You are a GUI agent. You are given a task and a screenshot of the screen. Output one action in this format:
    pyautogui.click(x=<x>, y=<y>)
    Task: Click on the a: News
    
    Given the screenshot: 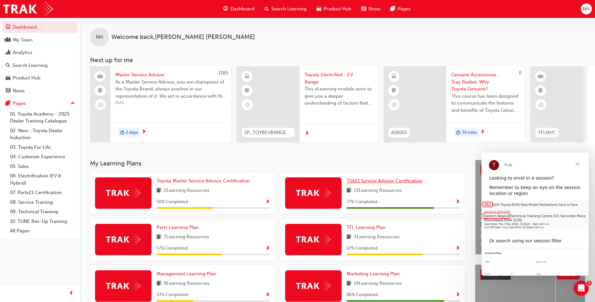 What is the action you would take?
    pyautogui.click(x=40, y=91)
    